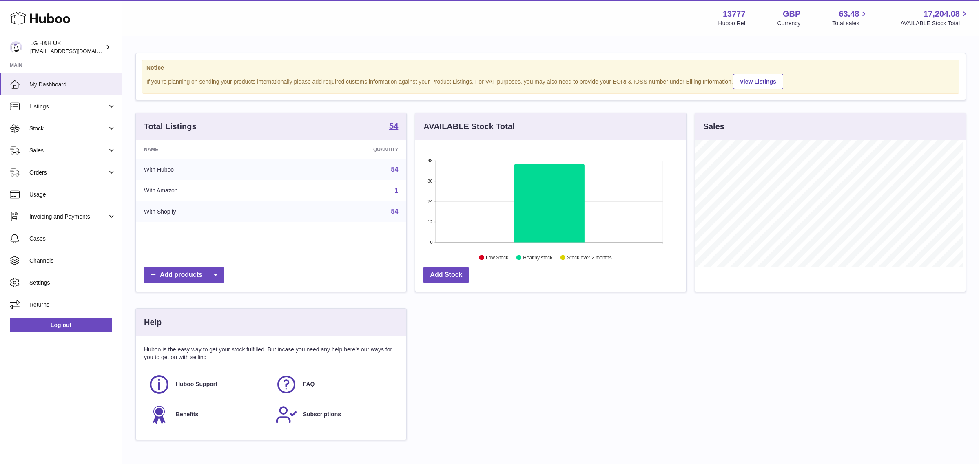  Describe the element at coordinates (73, 239) in the screenshot. I see `span: Cases` at that location.